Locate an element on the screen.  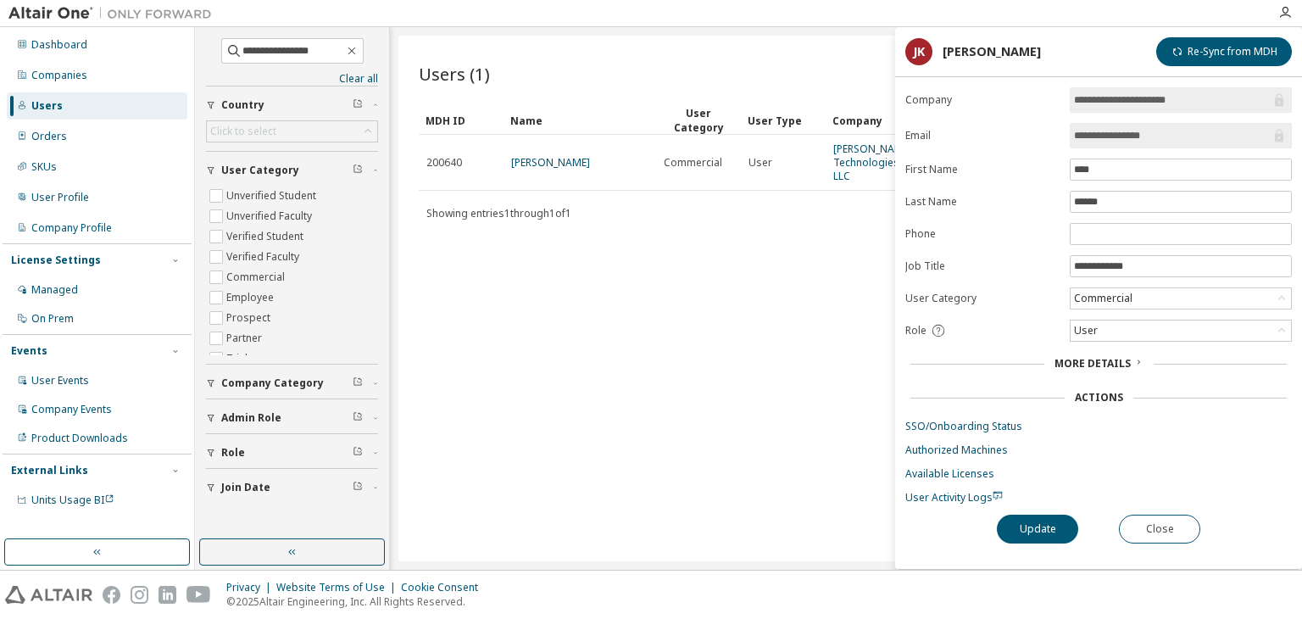
span: User Category is located at coordinates (260, 170).